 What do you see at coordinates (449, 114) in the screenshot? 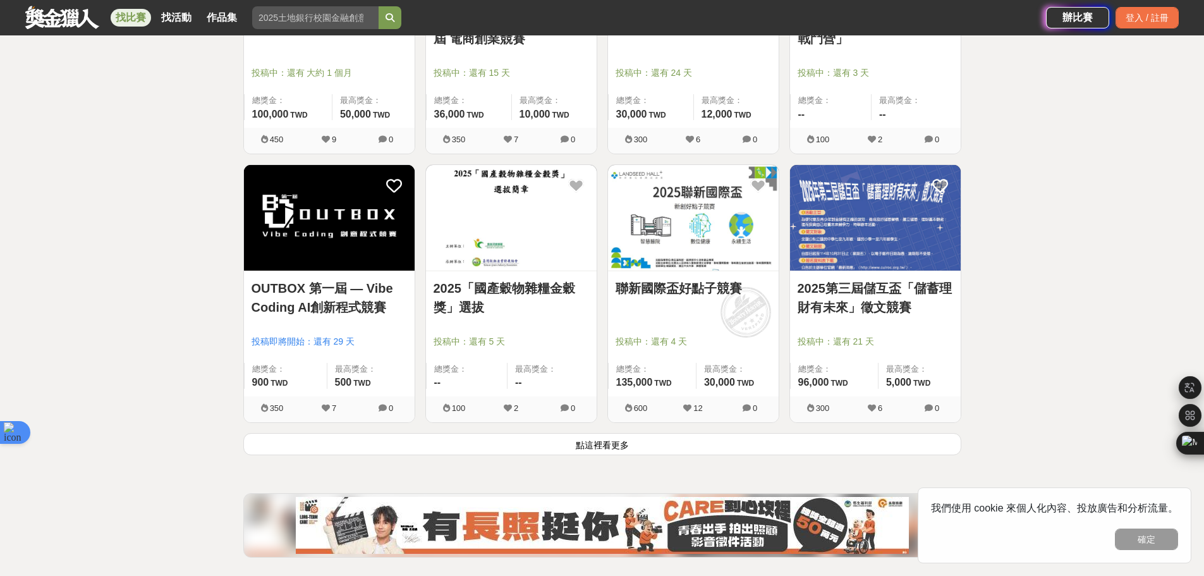
I see `span: 36,000` at bounding box center [449, 114].